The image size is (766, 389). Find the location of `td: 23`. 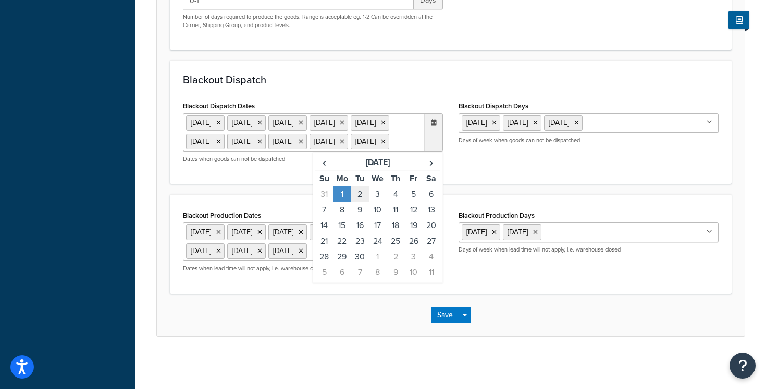

td: 23 is located at coordinates (360, 241).